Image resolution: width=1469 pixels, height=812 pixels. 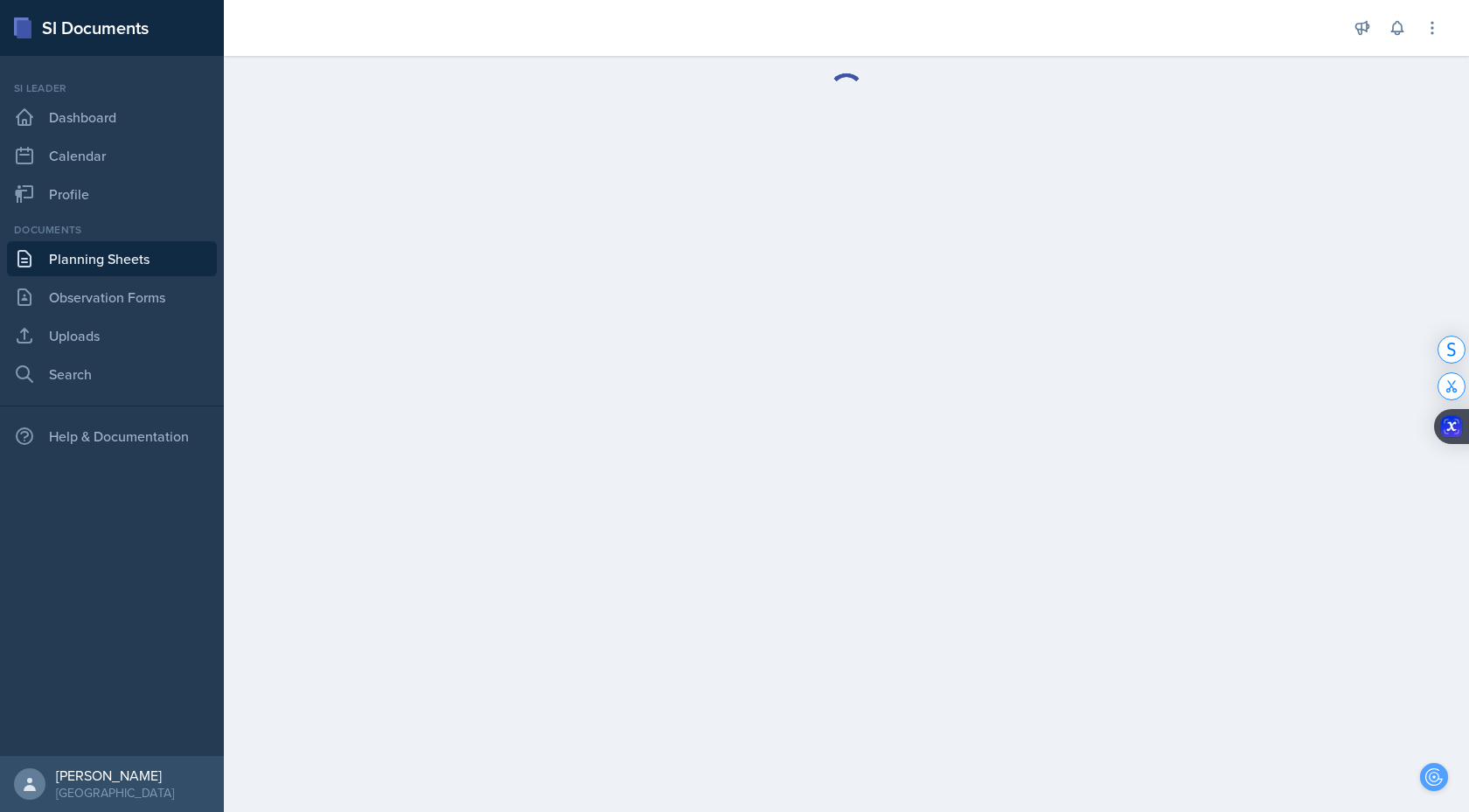 I want to click on a: Search, so click(x=112, y=374).